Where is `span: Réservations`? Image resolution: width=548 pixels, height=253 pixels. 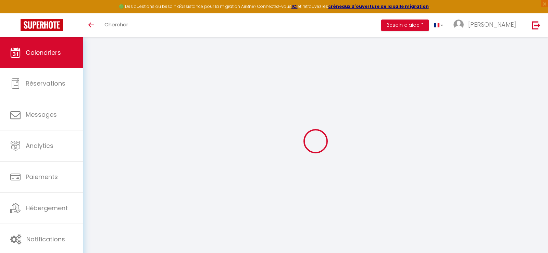
span: Réservations is located at coordinates (46, 83).